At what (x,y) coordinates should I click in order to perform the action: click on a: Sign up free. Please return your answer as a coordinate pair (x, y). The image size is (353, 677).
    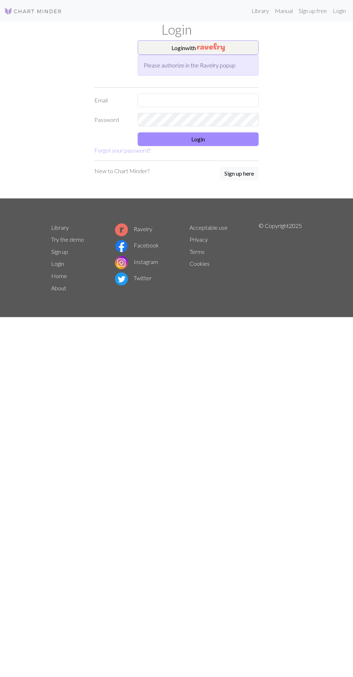
    Looking at the image, I should click on (313, 11).